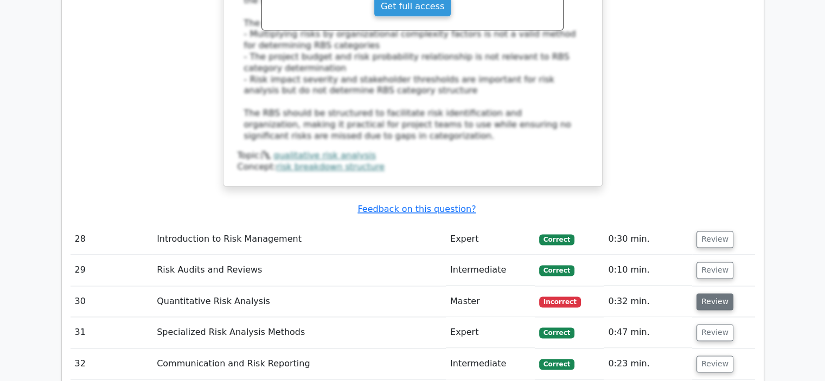 The width and height of the screenshot is (825, 381). I want to click on a: qualitative risk analysis, so click(324, 155).